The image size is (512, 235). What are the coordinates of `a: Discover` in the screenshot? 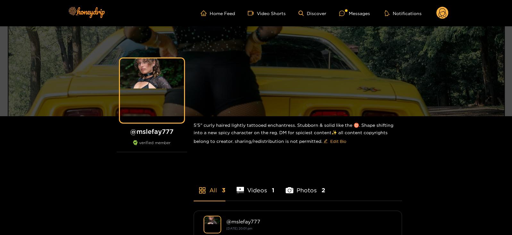 It's located at (313, 13).